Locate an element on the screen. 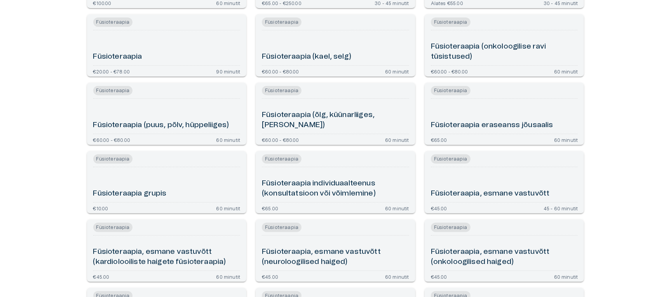 This screenshot has height=297, width=671. p: €100.00 is located at coordinates (102, 3).